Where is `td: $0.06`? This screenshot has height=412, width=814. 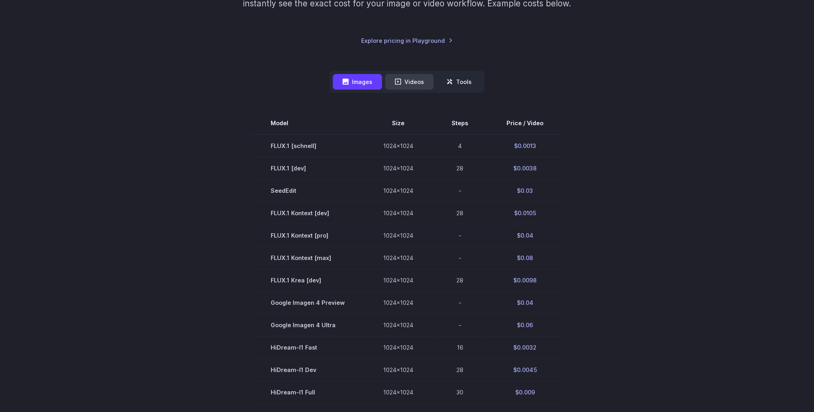 td: $0.06 is located at coordinates (525, 325).